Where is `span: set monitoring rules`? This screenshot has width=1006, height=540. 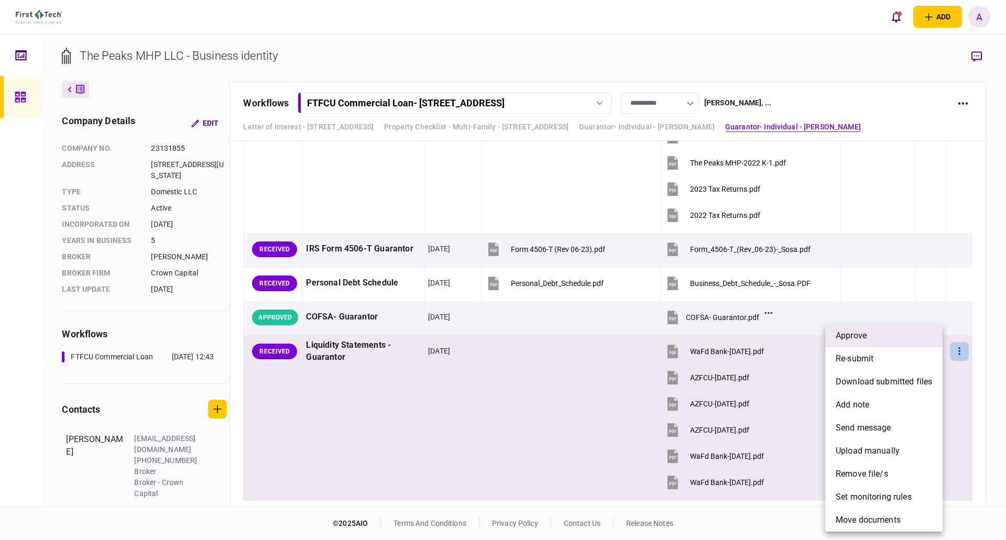 span: set monitoring rules is located at coordinates (873, 497).